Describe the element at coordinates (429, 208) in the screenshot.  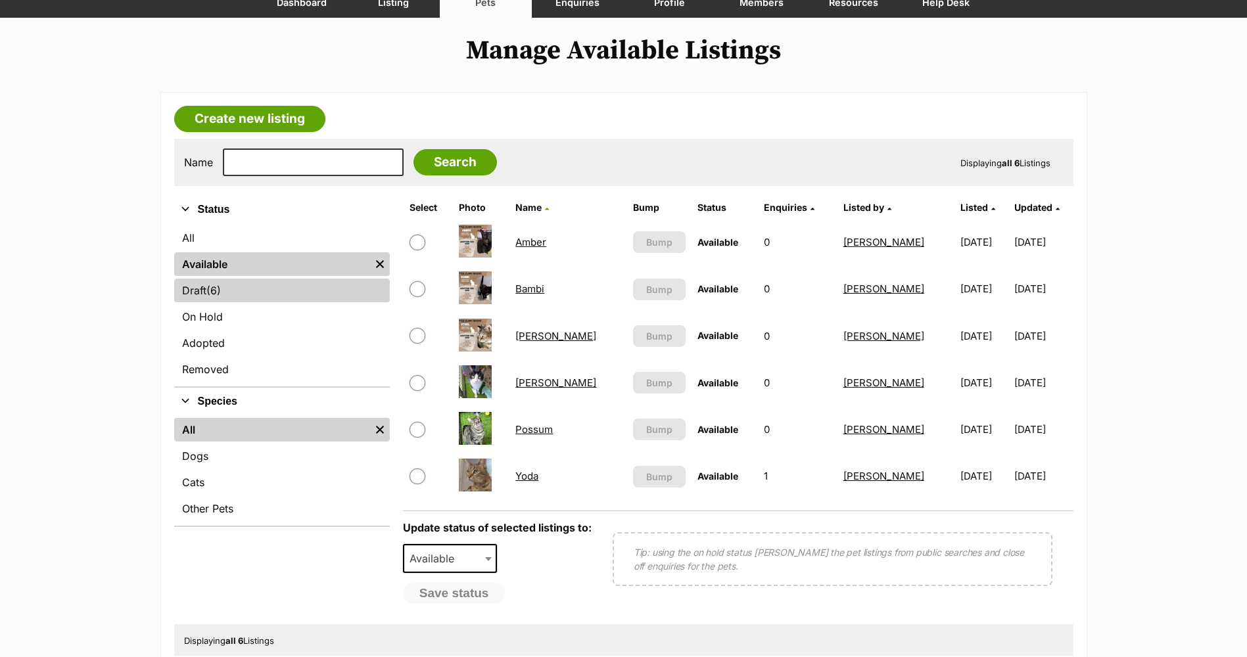
I see `th: Select` at that location.